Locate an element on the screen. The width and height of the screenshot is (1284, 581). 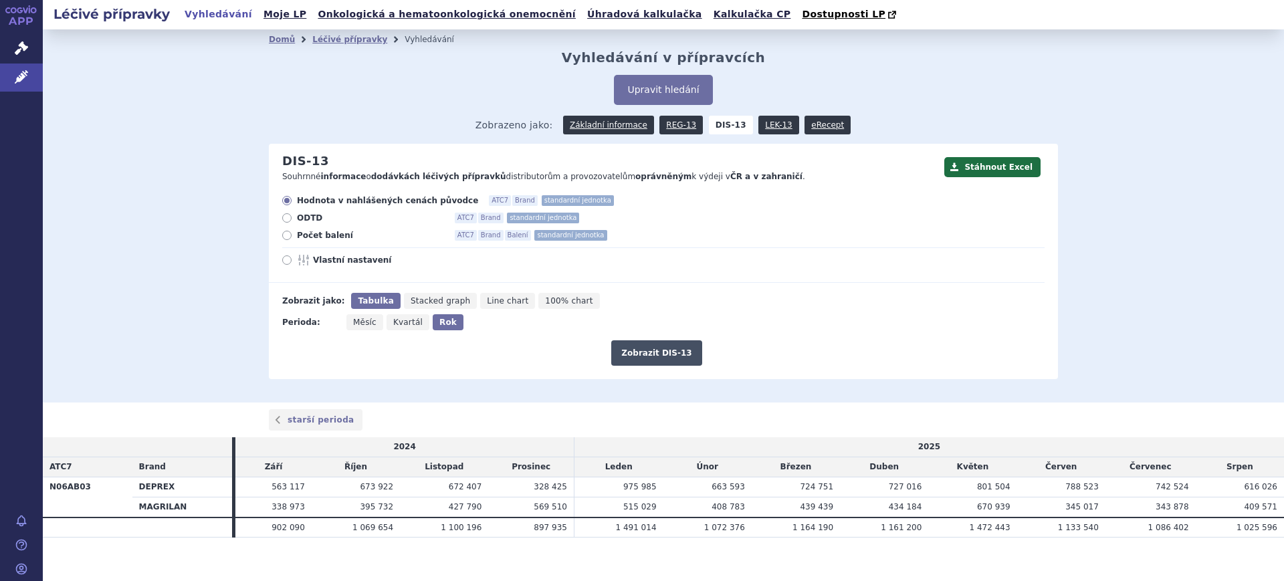
span: 1 025 596 is located at coordinates (1257, 528).